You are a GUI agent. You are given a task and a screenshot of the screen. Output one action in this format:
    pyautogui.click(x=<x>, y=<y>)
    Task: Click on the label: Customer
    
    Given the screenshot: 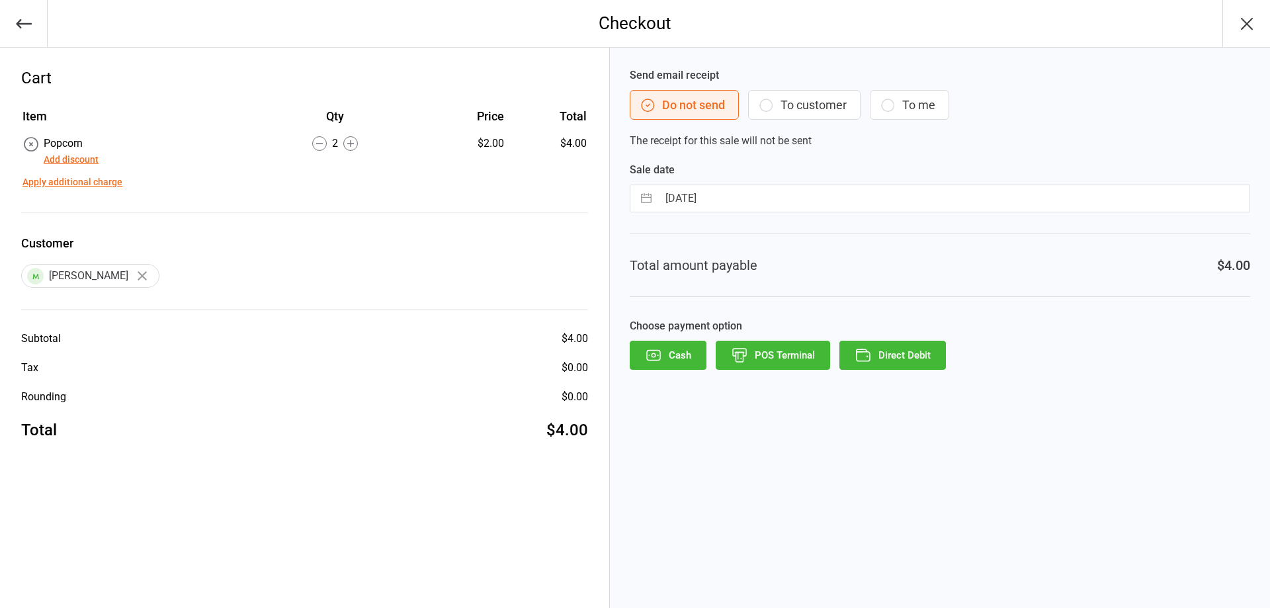 What is the action you would take?
    pyautogui.click(x=304, y=243)
    